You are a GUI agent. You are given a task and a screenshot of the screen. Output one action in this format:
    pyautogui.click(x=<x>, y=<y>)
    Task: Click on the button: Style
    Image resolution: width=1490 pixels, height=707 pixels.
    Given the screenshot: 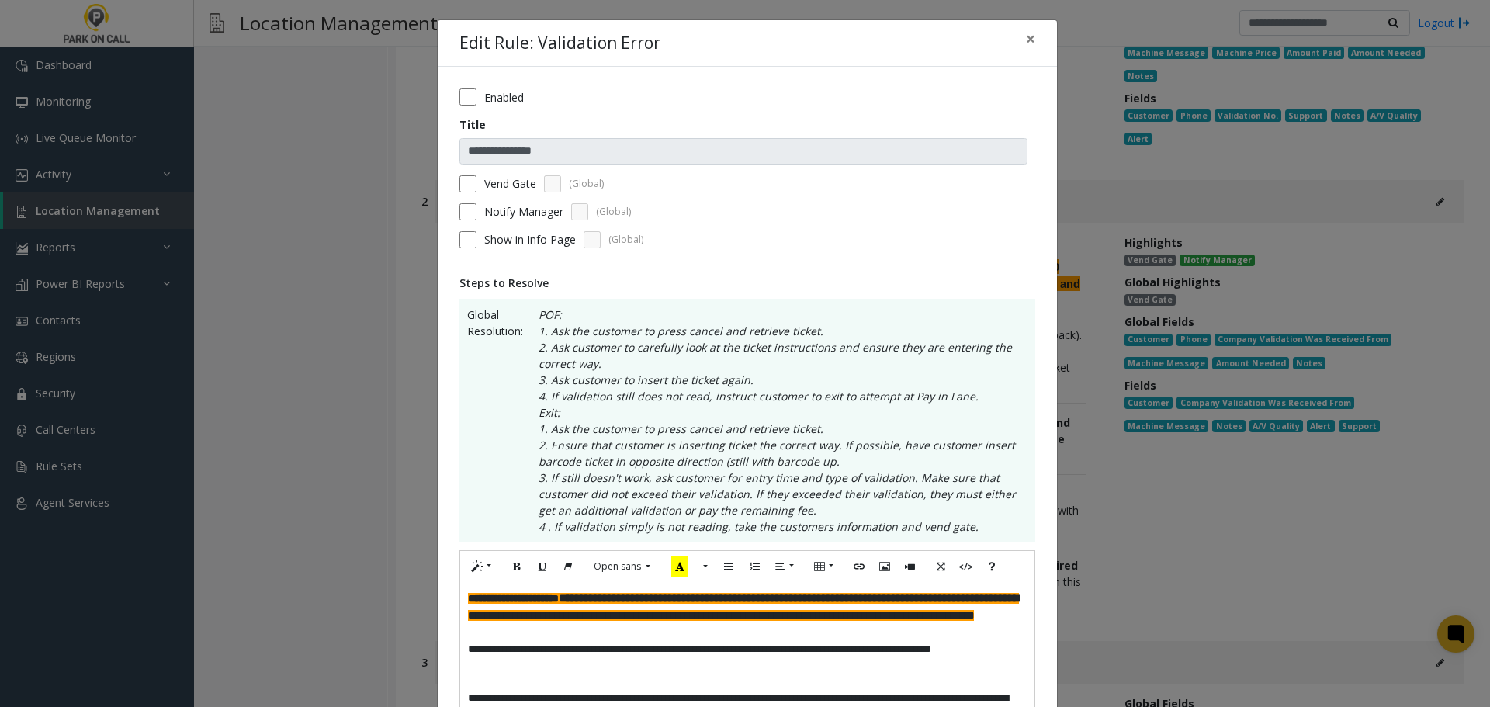 What is the action you would take?
    pyautogui.click(x=482, y=567)
    